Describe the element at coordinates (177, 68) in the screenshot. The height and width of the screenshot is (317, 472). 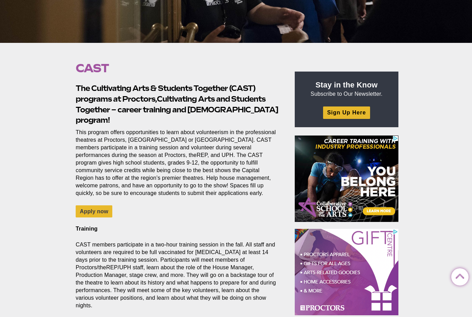
I see `h1: CAST` at that location.